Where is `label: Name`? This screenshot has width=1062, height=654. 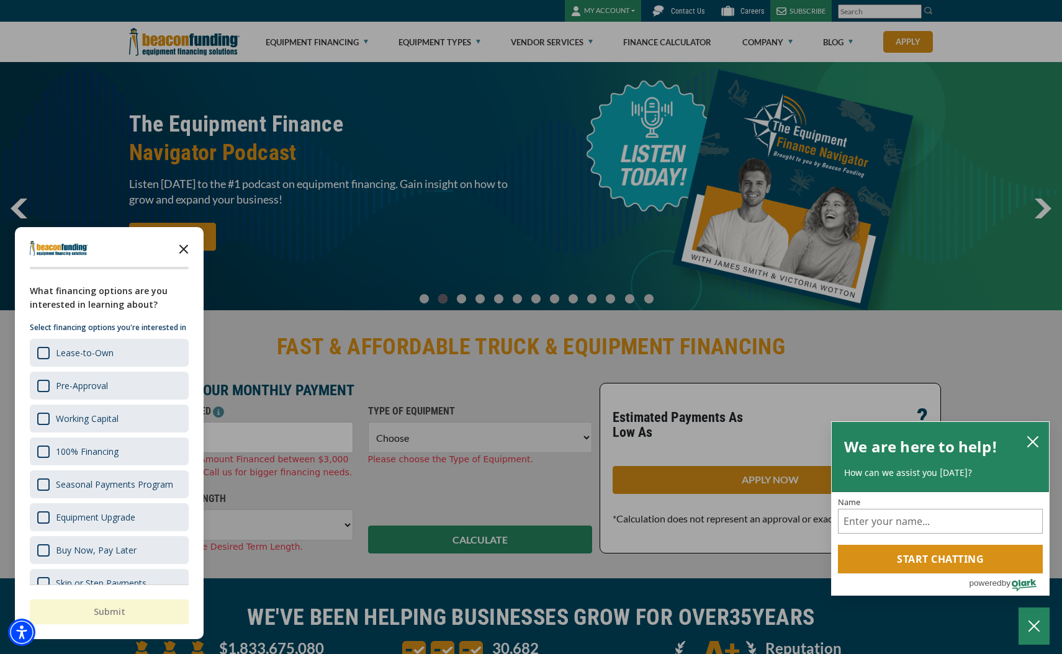 label: Name is located at coordinates (940, 502).